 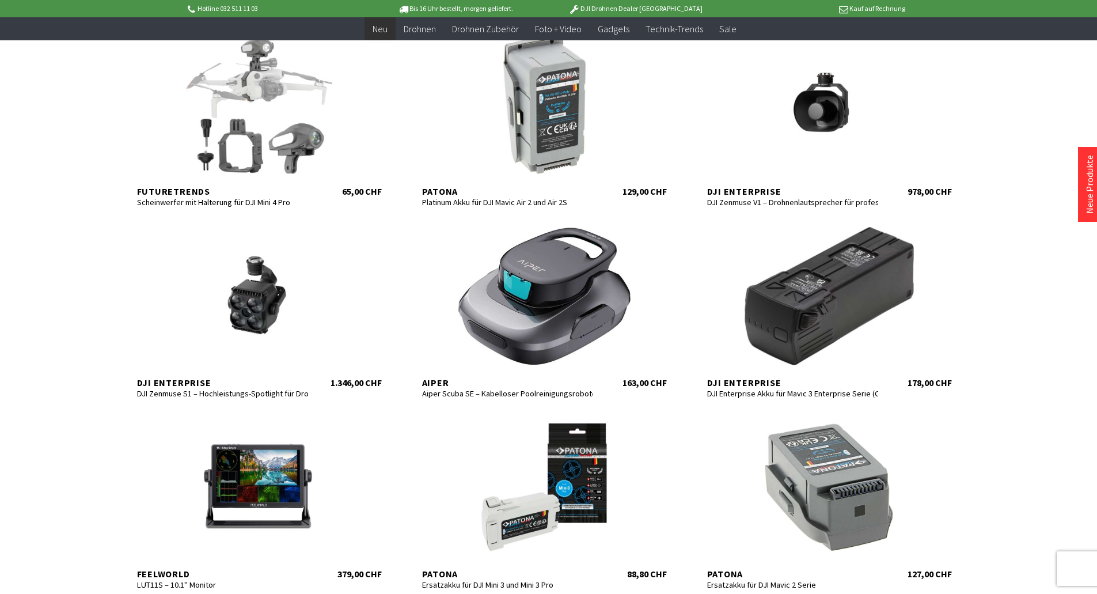 I want to click on div: Aiper, so click(x=508, y=382).